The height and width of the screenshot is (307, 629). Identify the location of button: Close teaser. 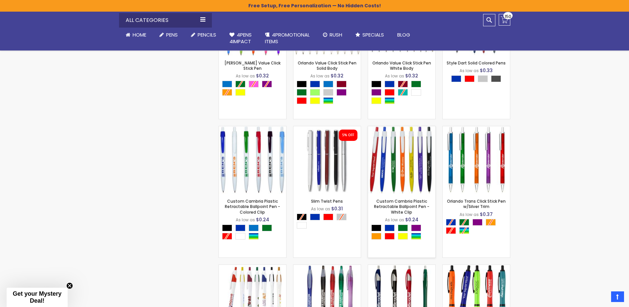
(70, 285).